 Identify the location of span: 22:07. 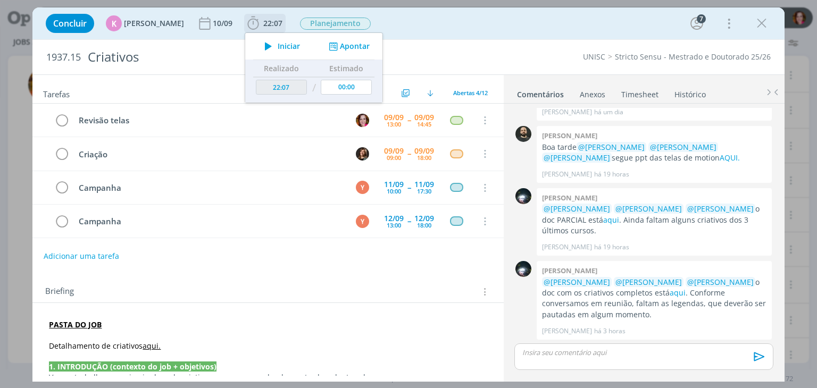
(273, 23).